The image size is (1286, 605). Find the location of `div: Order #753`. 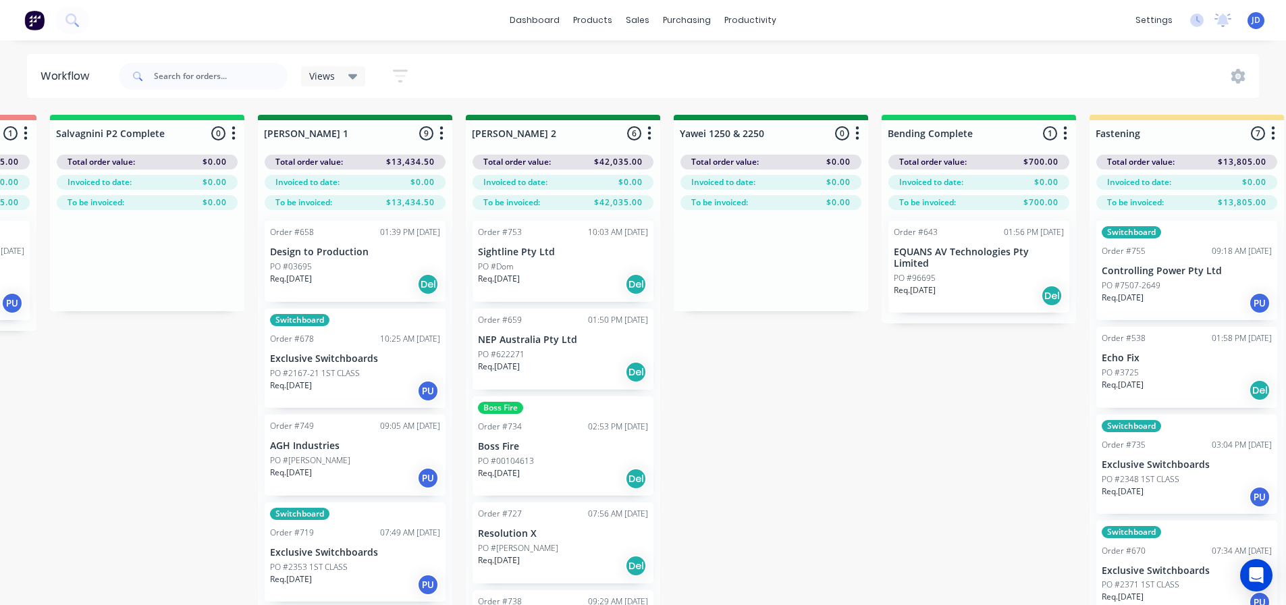

div: Order #753 is located at coordinates (499, 232).